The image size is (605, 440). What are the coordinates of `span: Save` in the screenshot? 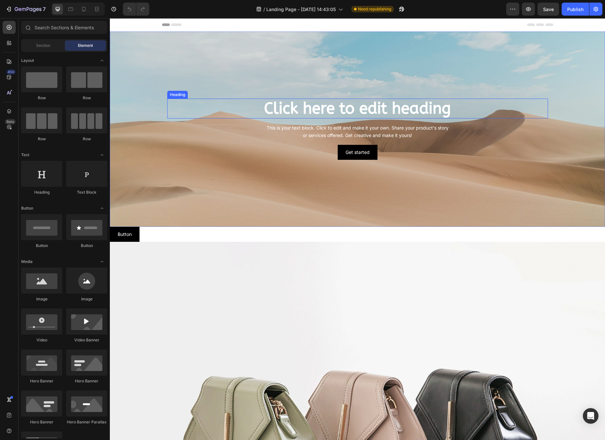 It's located at (548, 9).